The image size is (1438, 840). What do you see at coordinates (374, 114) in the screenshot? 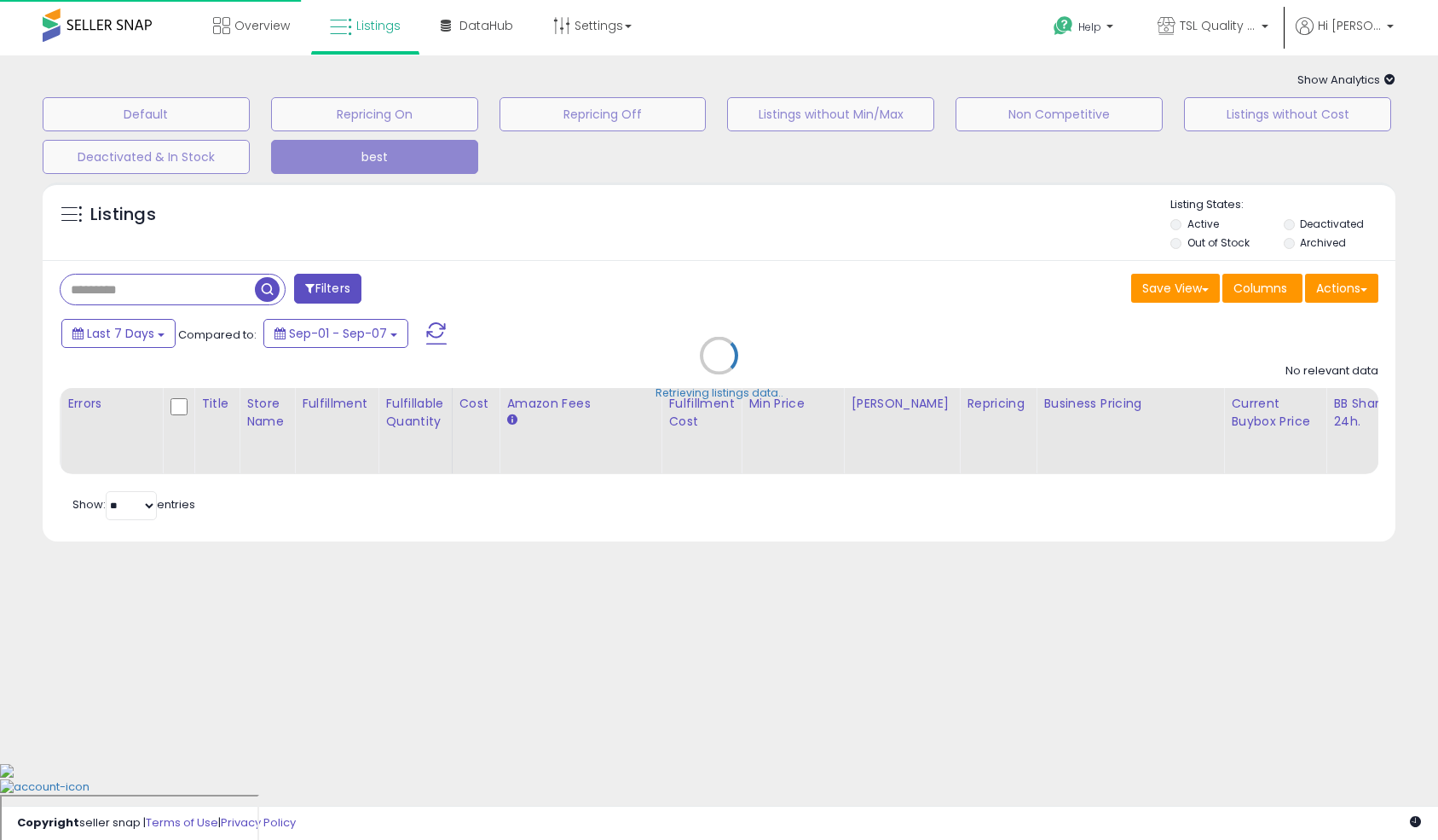
I see `button: Repricing On` at bounding box center [374, 114].